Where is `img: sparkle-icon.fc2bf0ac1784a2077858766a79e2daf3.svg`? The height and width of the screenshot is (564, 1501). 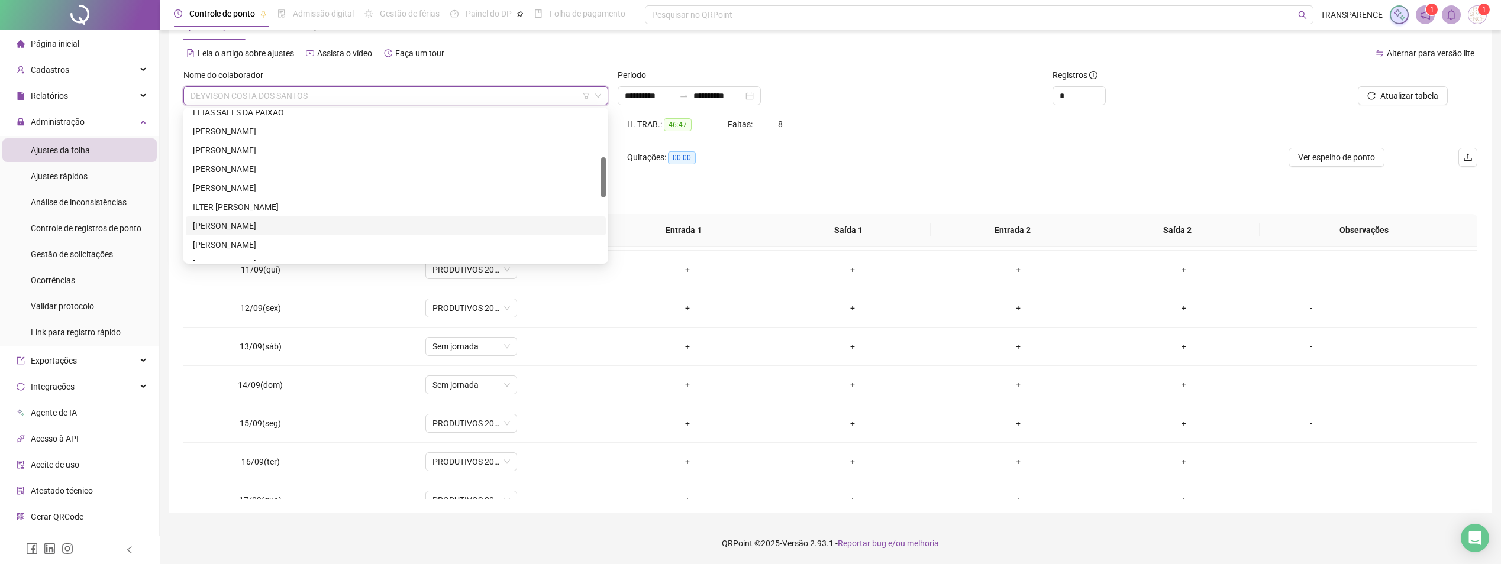 img: sparkle-icon.fc2bf0ac1784a2077858766a79e2daf3.svg is located at coordinates (1399, 15).